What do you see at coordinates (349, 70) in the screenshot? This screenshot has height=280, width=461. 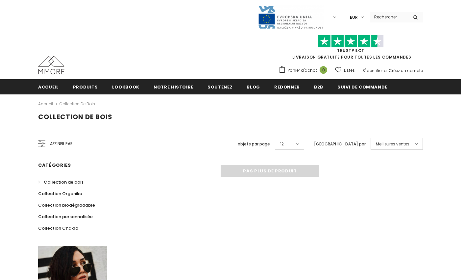 I see `span: Listes` at bounding box center [349, 70].